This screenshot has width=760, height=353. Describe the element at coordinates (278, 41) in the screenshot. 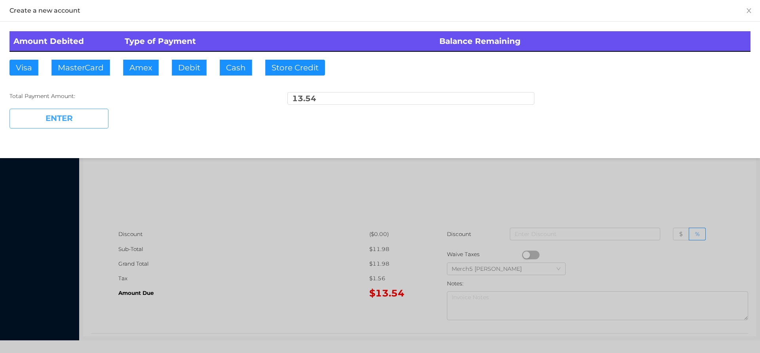

I see `th: Type of Payment` at that location.